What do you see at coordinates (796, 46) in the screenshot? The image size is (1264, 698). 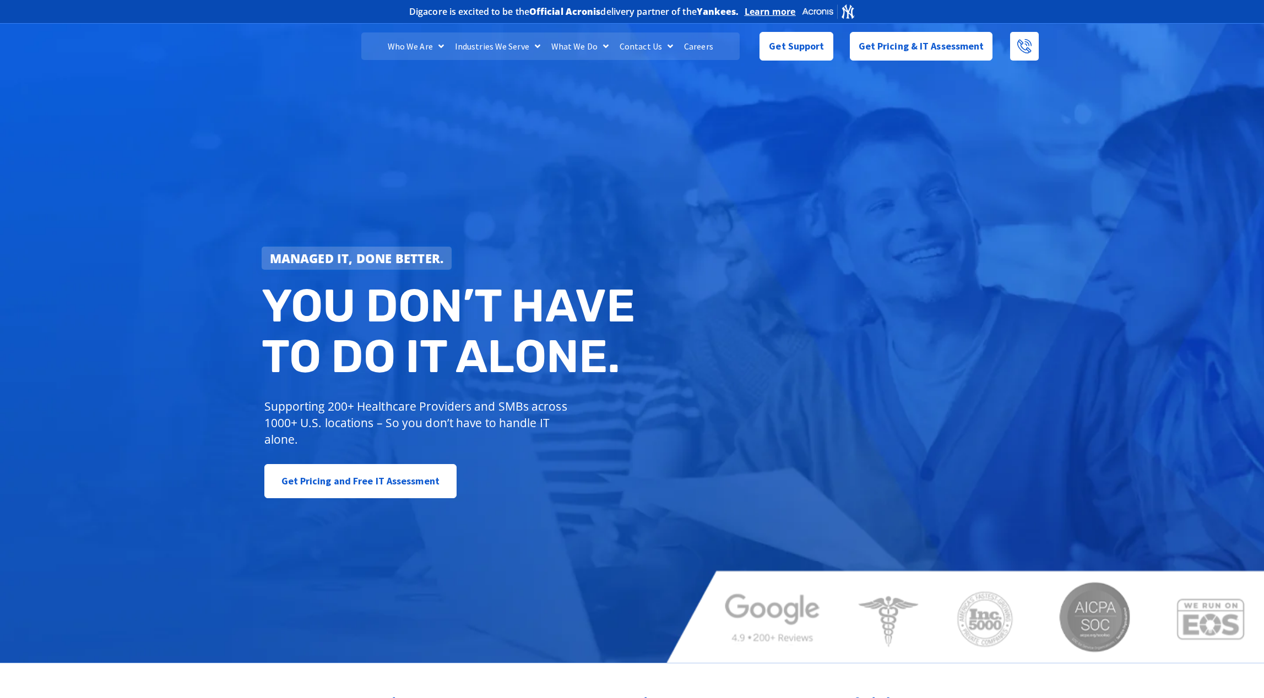 I see `span: Get Support` at bounding box center [796, 46].